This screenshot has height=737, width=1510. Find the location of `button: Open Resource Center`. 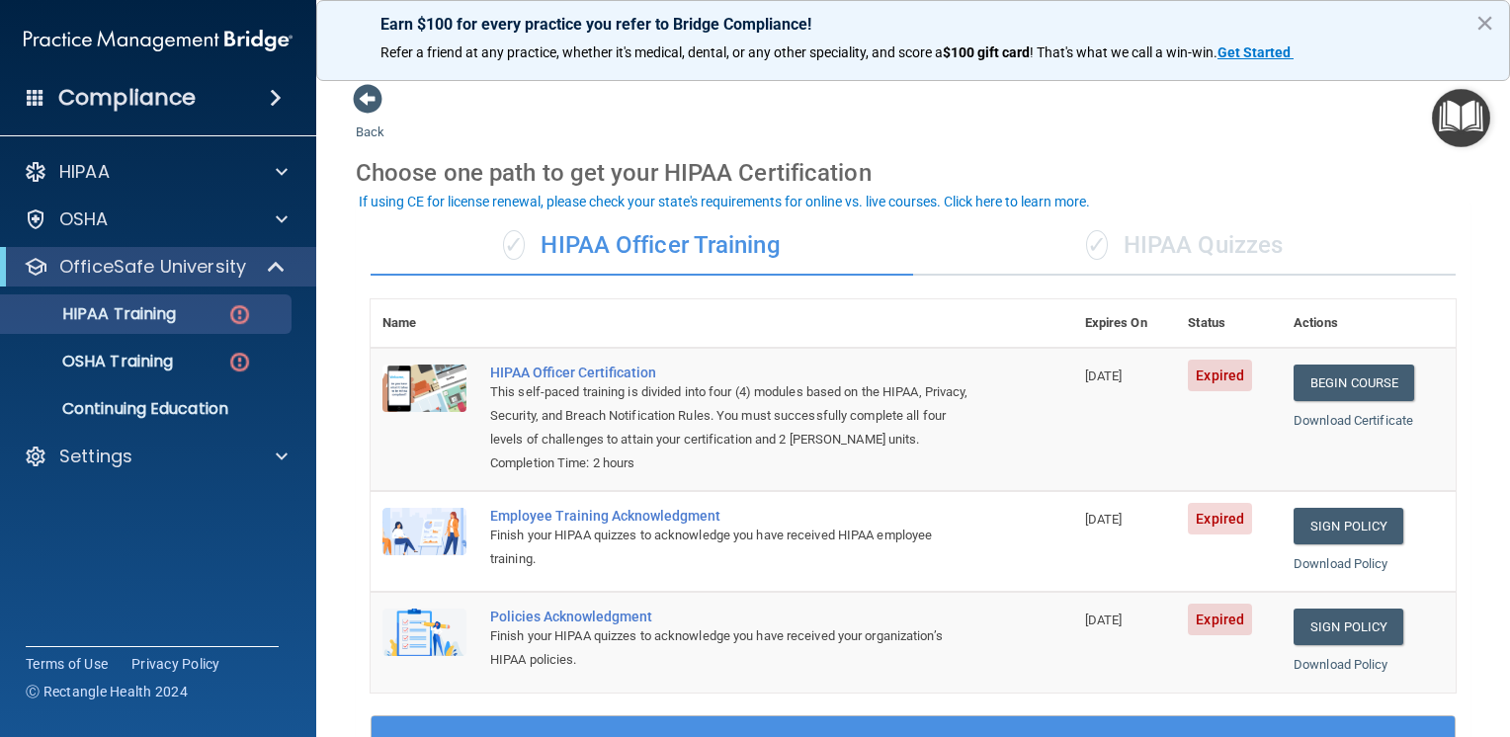

button: Open Resource Center is located at coordinates (1460, 118).